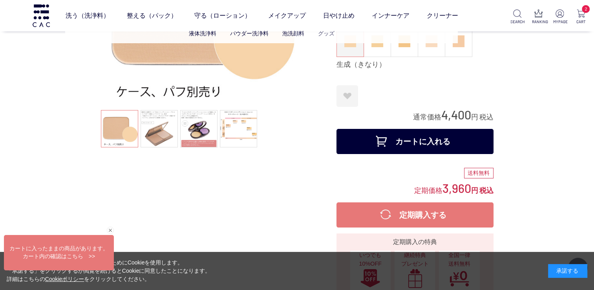 The height and width of the screenshot is (290, 594). What do you see at coordinates (479, 173) in the screenshot?
I see `div: 送料無料` at bounding box center [479, 173].